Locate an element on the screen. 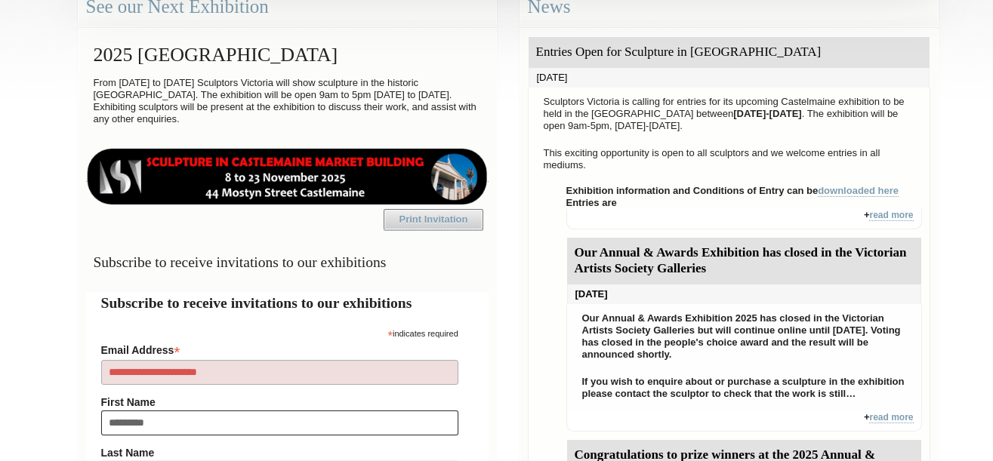 The height and width of the screenshot is (461, 993). label: Email Address is located at coordinates (279, 349).